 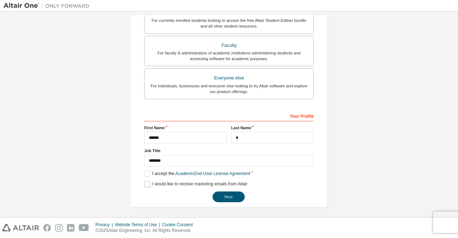 I want to click on p: © 2025 Altair Engineering, Inc. All Rights Reserved., so click(x=146, y=230).